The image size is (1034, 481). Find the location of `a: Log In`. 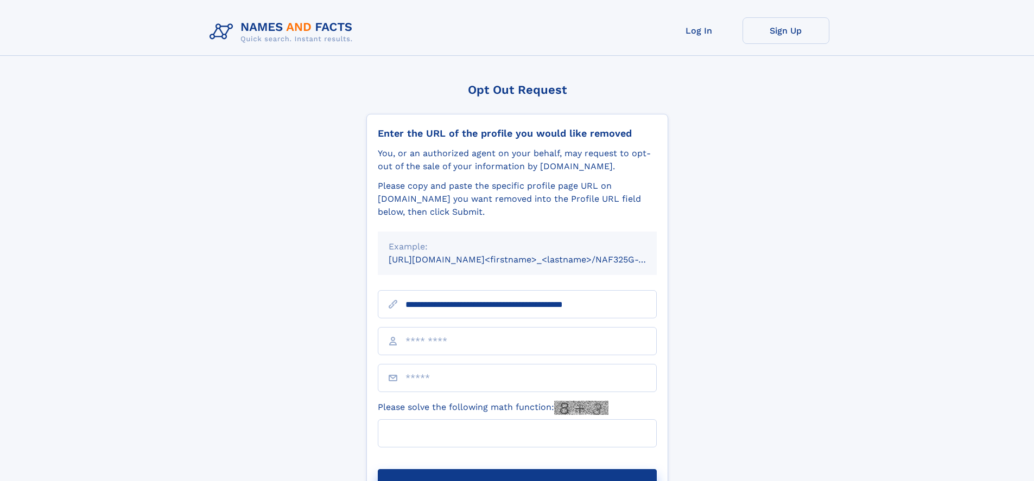

a: Log In is located at coordinates (699, 30).